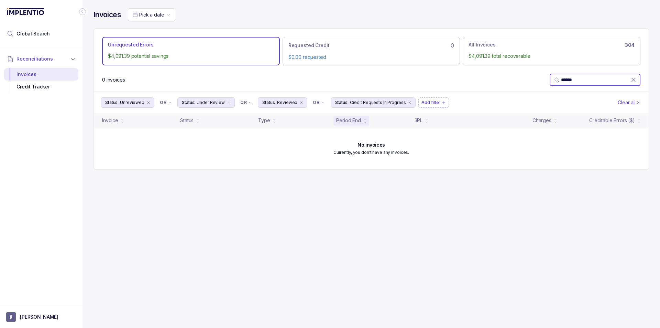  I want to click on ul: Filter Group, so click(359, 102).